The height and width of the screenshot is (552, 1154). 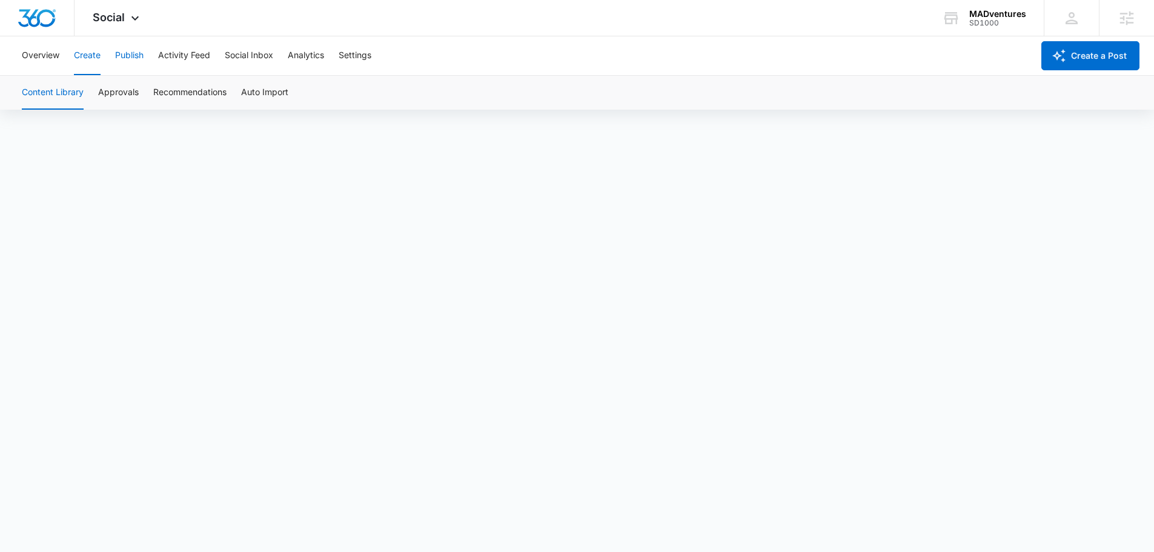 I want to click on button: Content Library, so click(x=53, y=93).